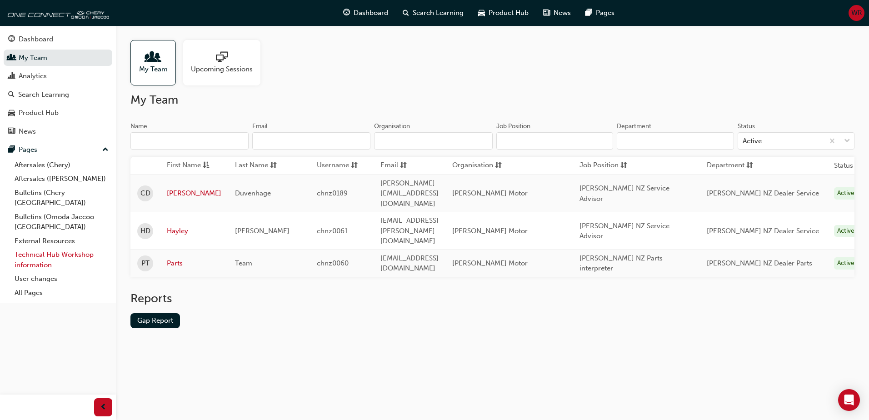  Describe the element at coordinates (477, 165) in the screenshot. I see `button: Organisationsorting-icon` at that location.